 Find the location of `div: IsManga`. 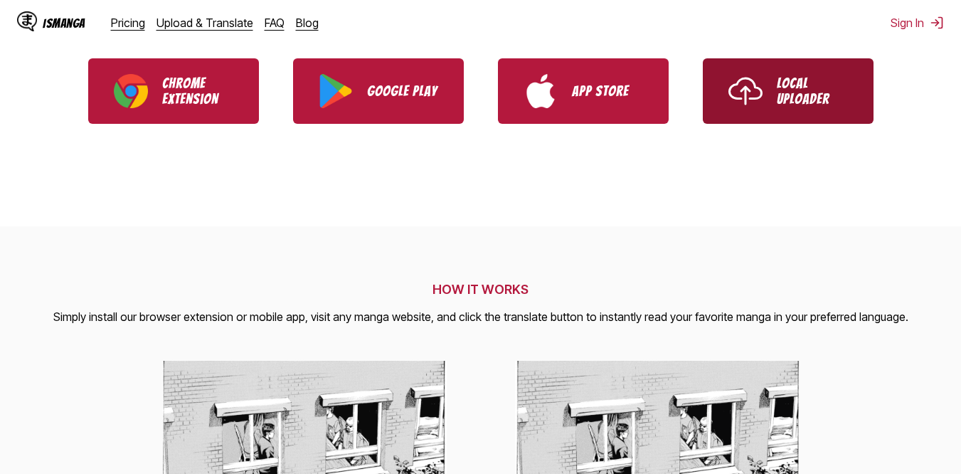

div: IsManga is located at coordinates (64, 23).